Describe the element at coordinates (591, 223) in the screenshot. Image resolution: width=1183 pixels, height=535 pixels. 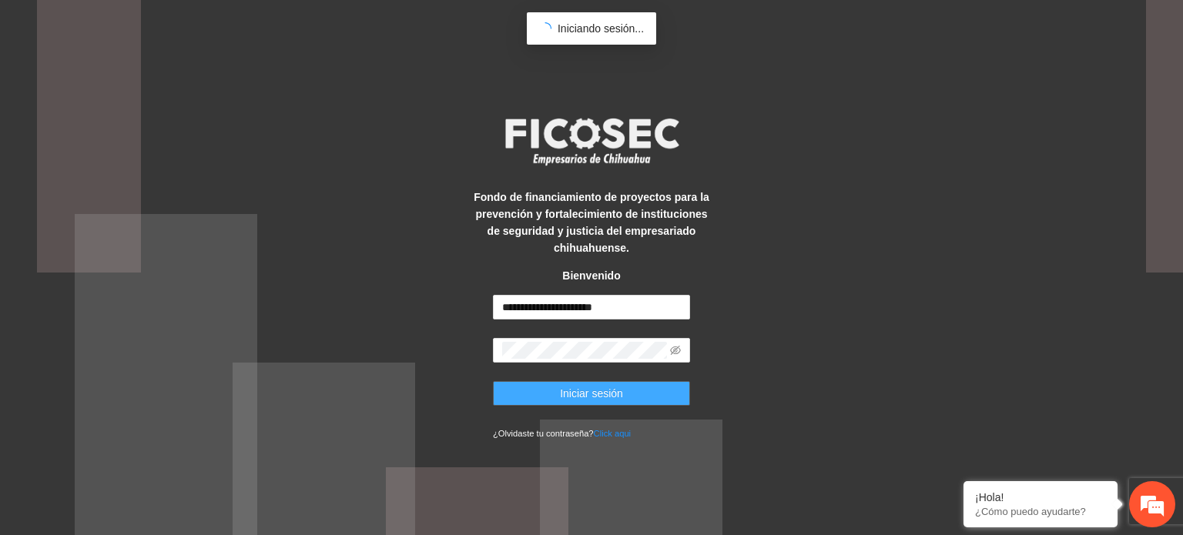
I see `strong: Fondo de financiamiento de proyectos para la prevención y fortalecimiento de instituciones de seg...` at that location.